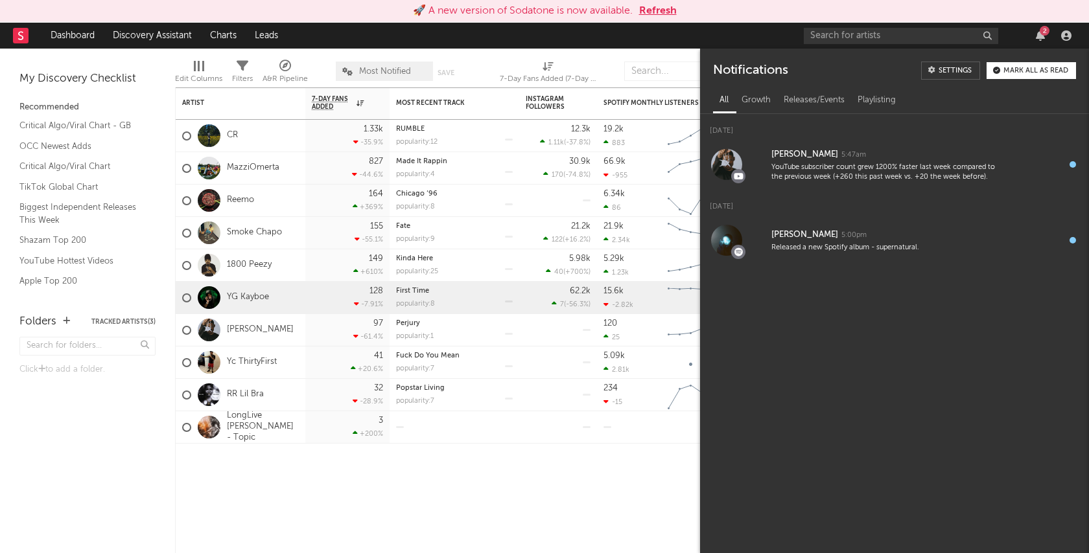 This screenshot has width=1089, height=553. What do you see at coordinates (756, 100) in the screenshot?
I see `div: Growth` at bounding box center [756, 100].